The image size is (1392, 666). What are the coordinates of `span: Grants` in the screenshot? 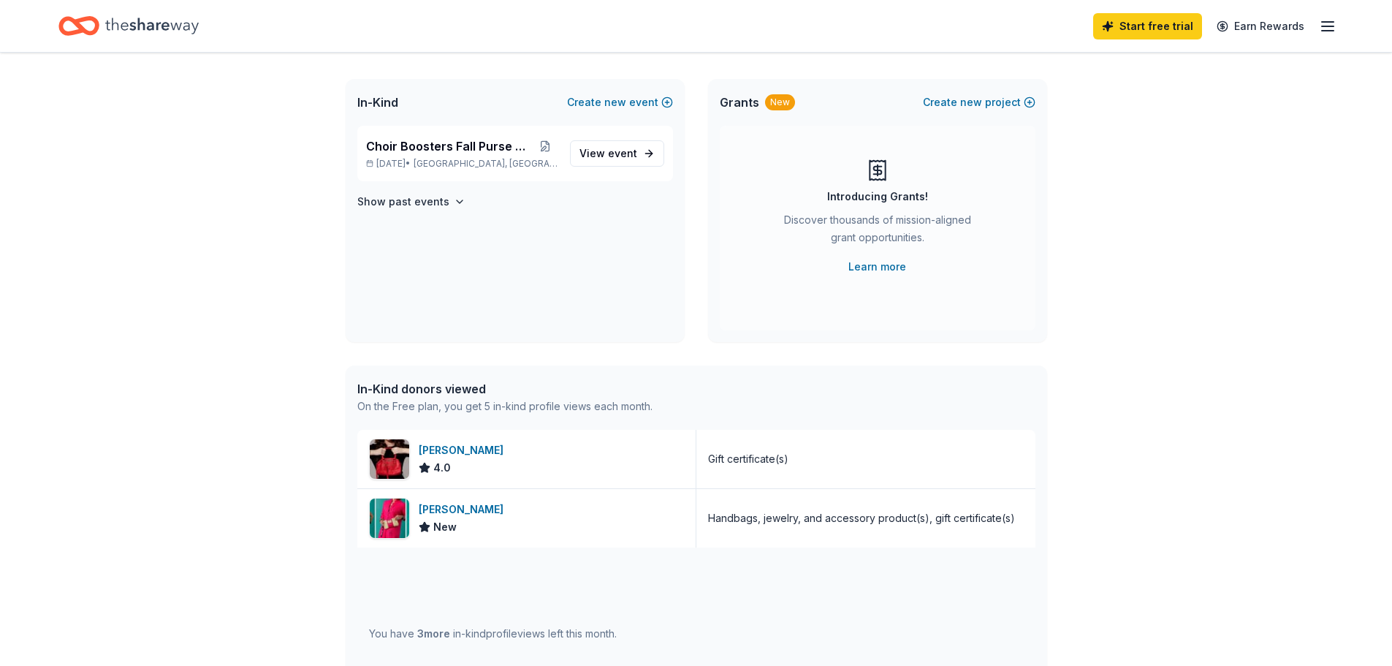 It's located at (740, 102).